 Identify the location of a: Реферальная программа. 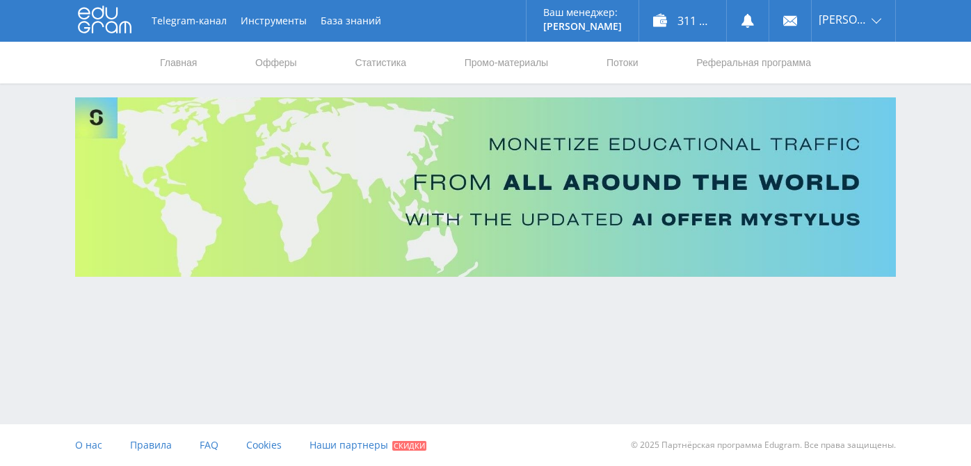
(754, 63).